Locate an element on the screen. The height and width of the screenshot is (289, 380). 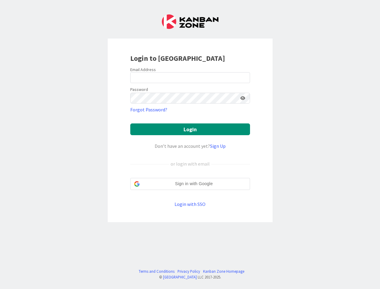
span: Sign in with Google is located at coordinates (194, 184).